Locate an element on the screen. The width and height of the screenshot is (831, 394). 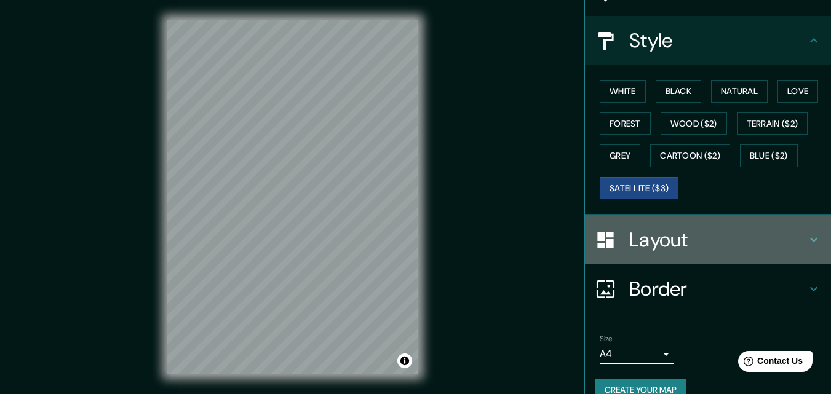
h4: Layout is located at coordinates (717, 240).